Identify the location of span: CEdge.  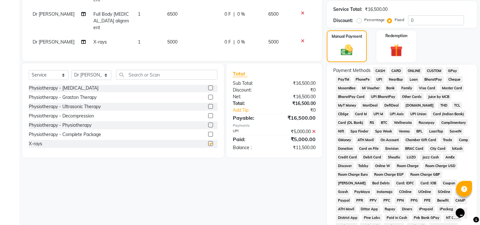
(343, 114).